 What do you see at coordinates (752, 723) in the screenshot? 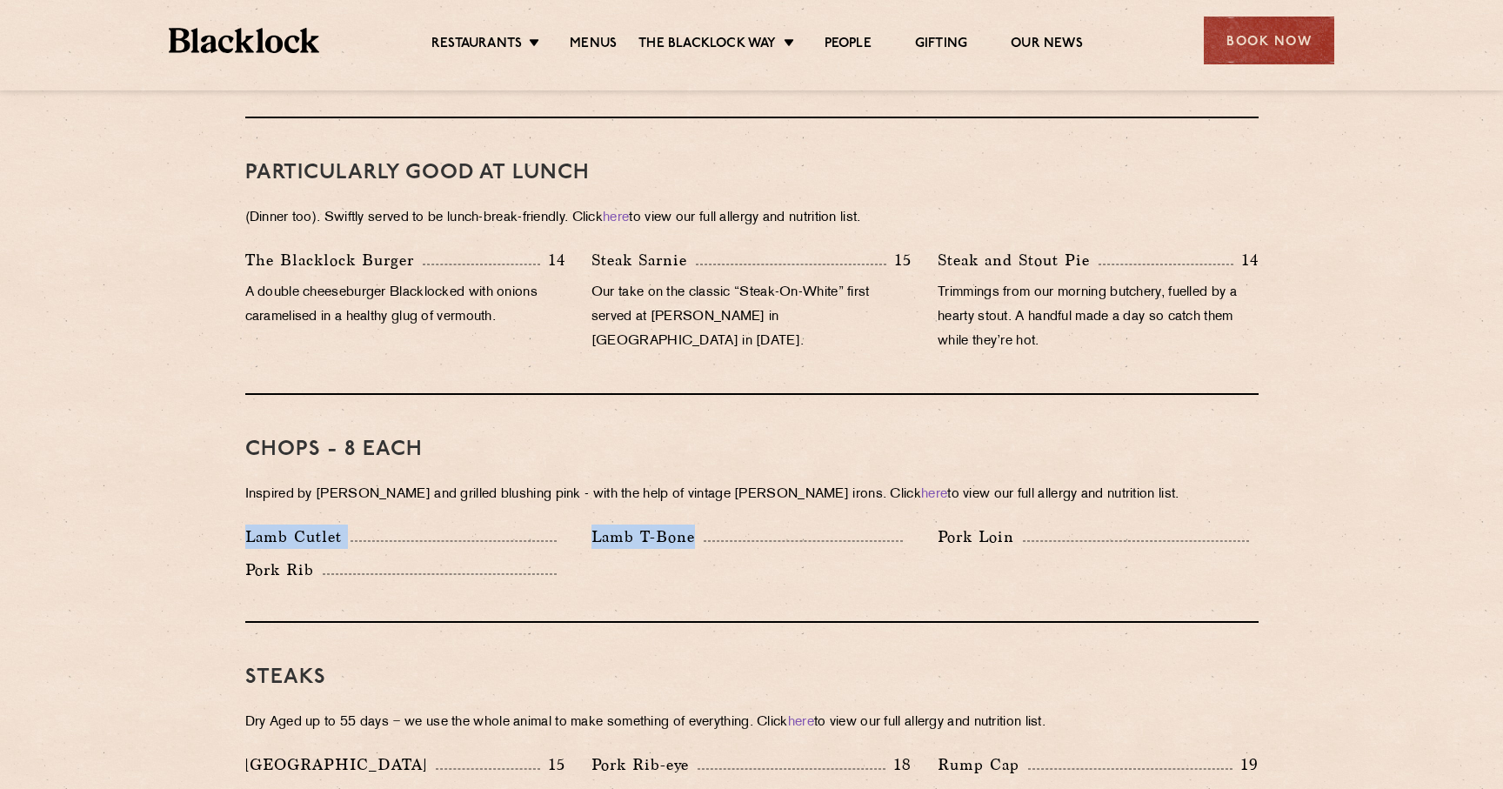
I see `p: Dry Aged up to 55 days − we use the whole animal to make something of everything. Click to view o...` at bounding box center [752, 723].